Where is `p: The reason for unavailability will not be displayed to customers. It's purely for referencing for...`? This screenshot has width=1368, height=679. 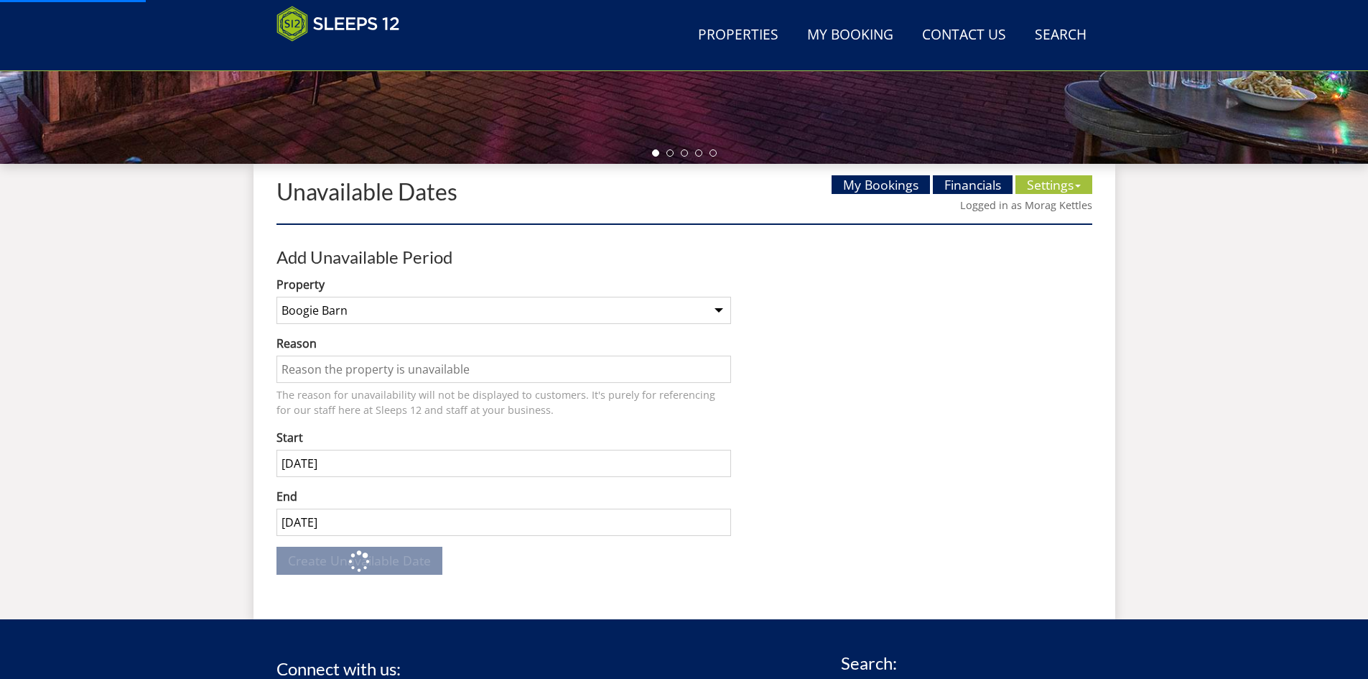
p: The reason for unavailability will not be displayed to customers. It's purely for referencing for... is located at coordinates (504, 402).